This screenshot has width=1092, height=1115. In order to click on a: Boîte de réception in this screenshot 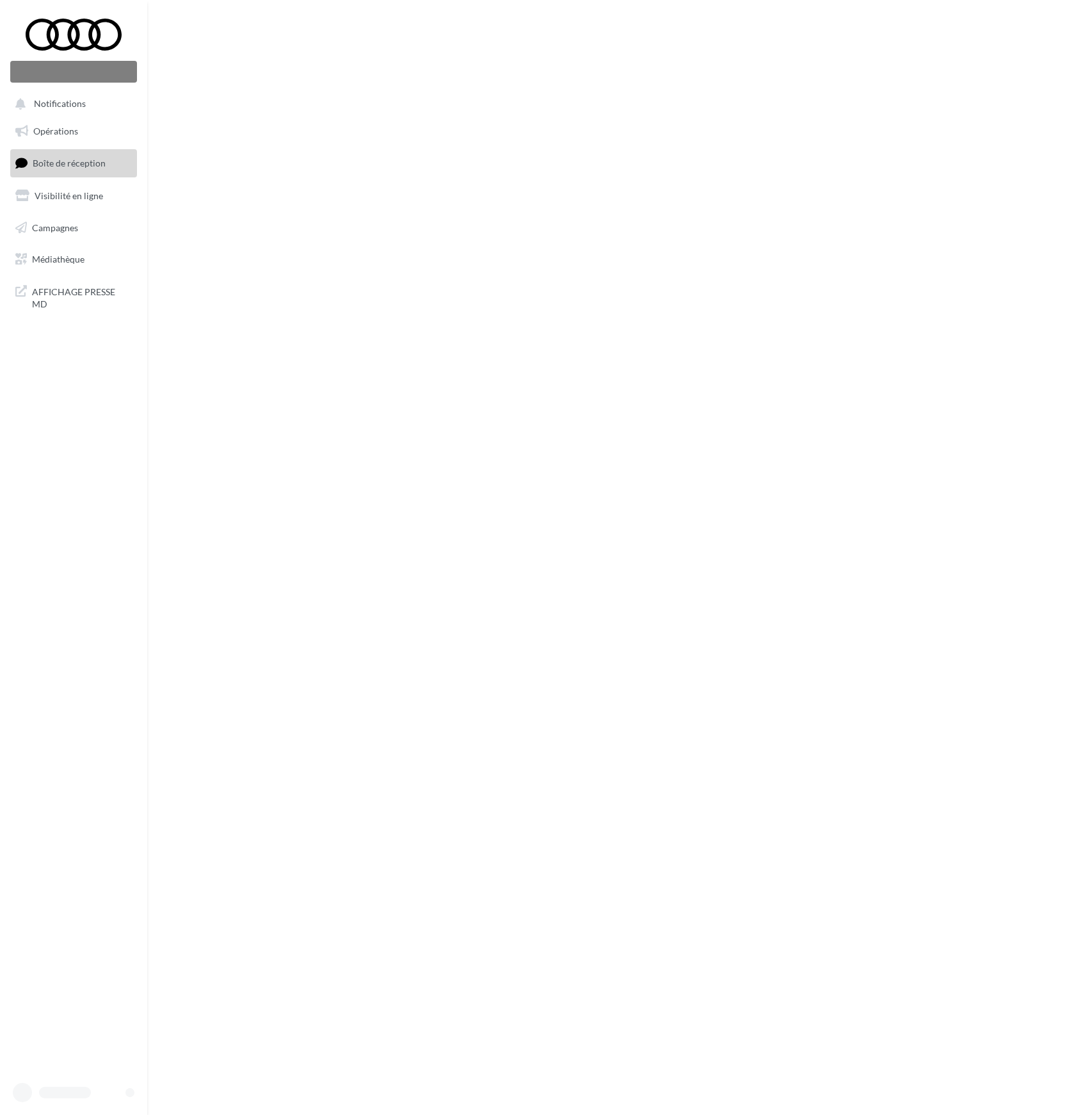, I will do `click(74, 163)`.